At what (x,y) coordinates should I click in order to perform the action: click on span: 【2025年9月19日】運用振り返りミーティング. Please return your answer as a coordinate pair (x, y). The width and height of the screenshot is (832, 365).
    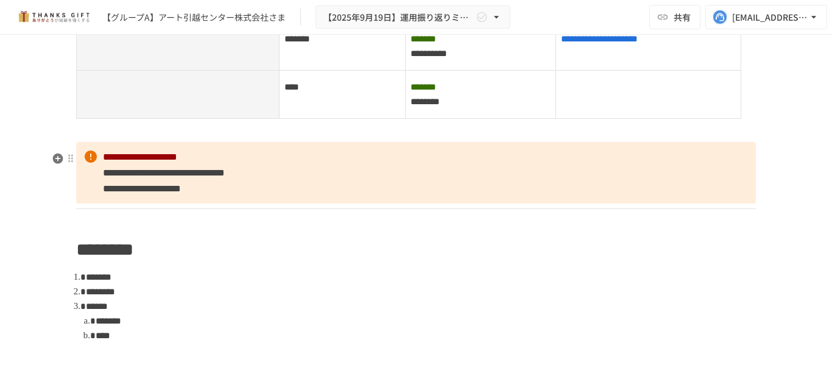
    Looking at the image, I should click on (398, 17).